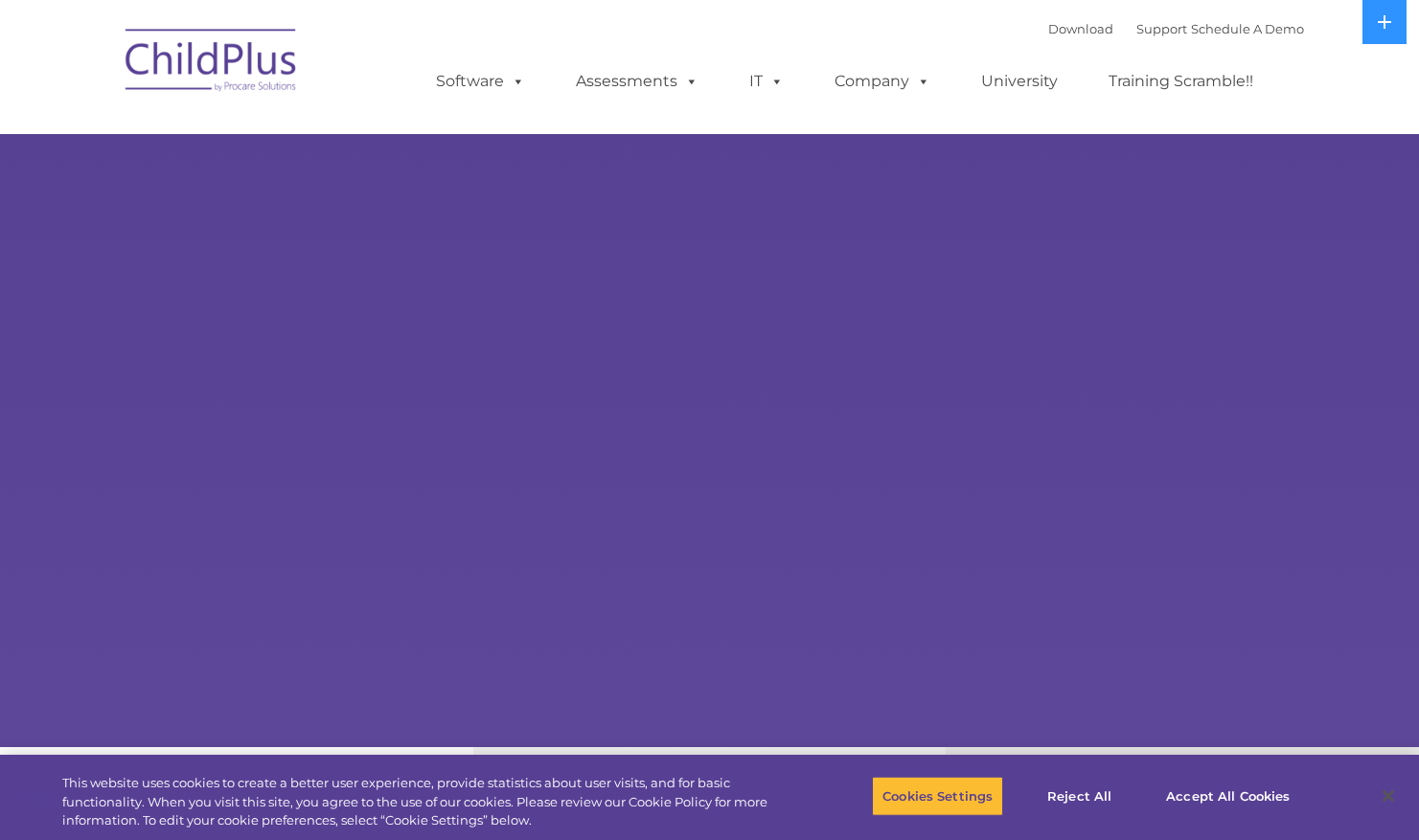 Image resolution: width=1419 pixels, height=840 pixels. What do you see at coordinates (212, 63) in the screenshot?
I see `img: ChildPlus by Procare Solutions` at bounding box center [212, 63].